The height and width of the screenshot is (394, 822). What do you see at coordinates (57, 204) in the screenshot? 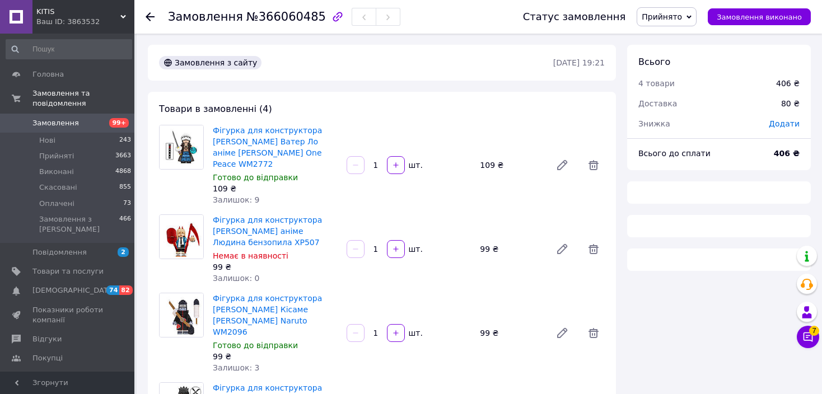
I see `span: Оплачені` at bounding box center [57, 204].